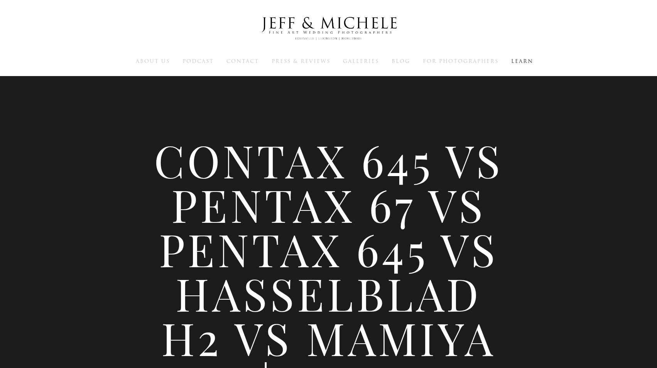 The height and width of the screenshot is (368, 657). What do you see at coordinates (243, 61) in the screenshot?
I see `a: Contact` at bounding box center [243, 61].